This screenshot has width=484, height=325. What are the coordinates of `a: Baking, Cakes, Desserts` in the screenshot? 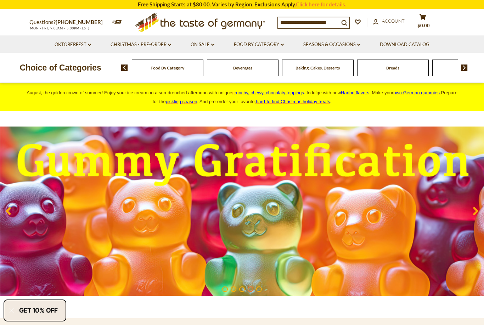 It's located at (317, 68).